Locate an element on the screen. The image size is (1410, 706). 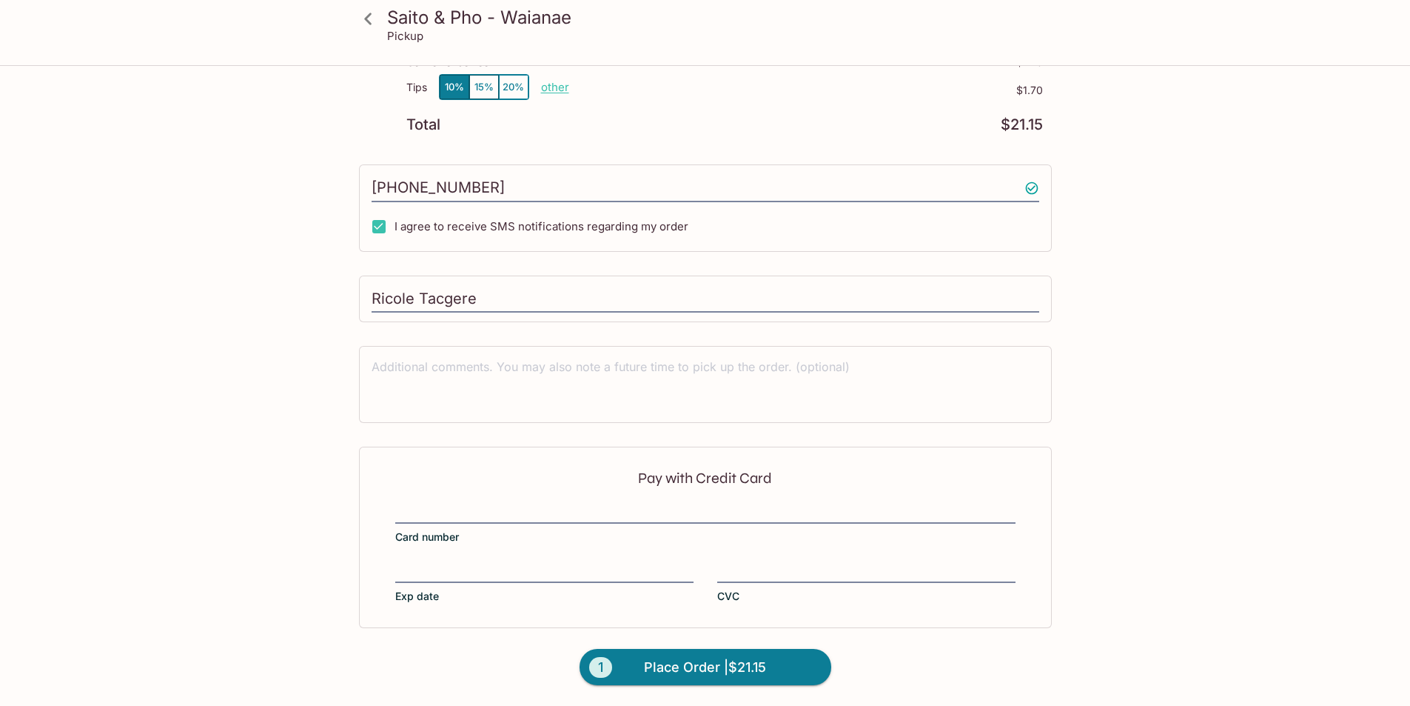
p: Pay with Credit Card is located at coordinates (706, 478).